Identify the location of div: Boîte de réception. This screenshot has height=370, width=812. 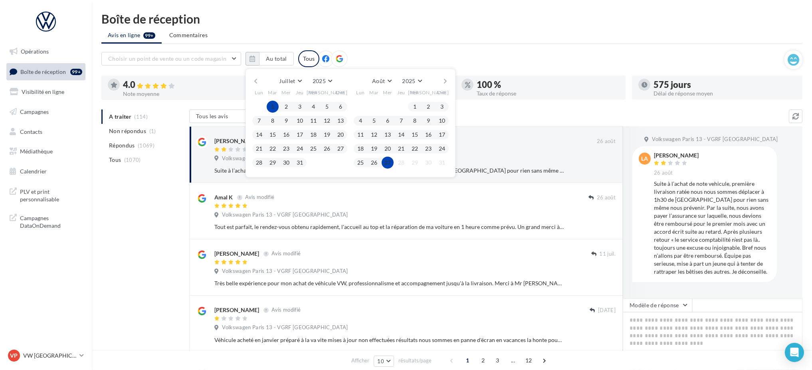
(452, 19).